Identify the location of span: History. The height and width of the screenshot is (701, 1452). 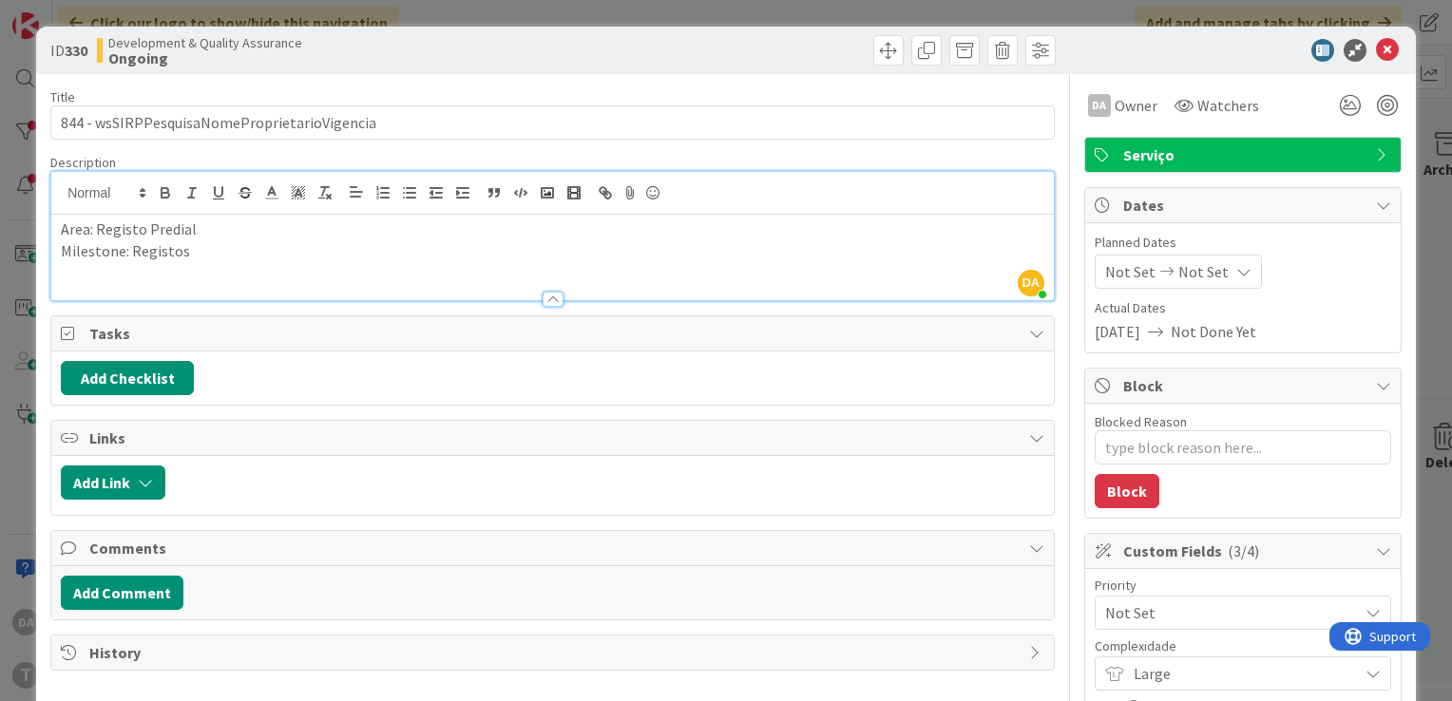
(554, 653).